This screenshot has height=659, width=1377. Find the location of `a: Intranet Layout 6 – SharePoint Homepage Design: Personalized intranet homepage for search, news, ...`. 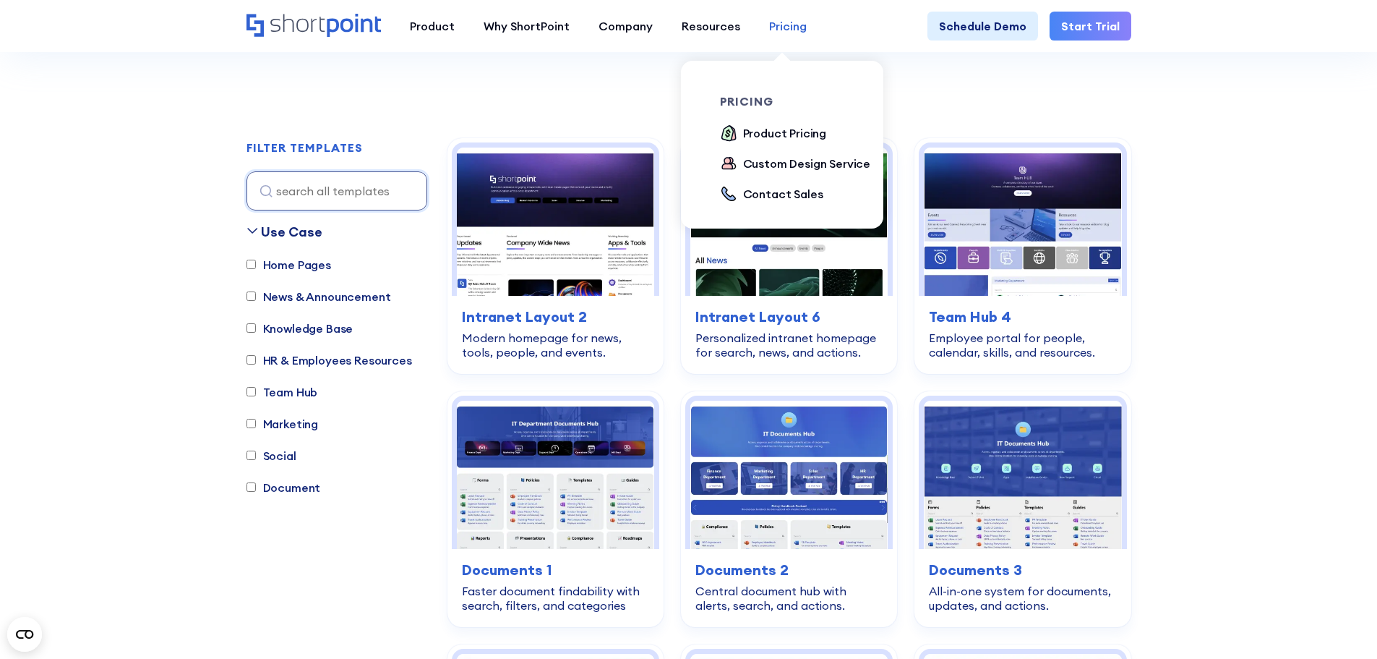

a: Intranet Layout 6 – SharePoint Homepage Design: Personalized intranet homepage for search, news, ... is located at coordinates (789, 256).